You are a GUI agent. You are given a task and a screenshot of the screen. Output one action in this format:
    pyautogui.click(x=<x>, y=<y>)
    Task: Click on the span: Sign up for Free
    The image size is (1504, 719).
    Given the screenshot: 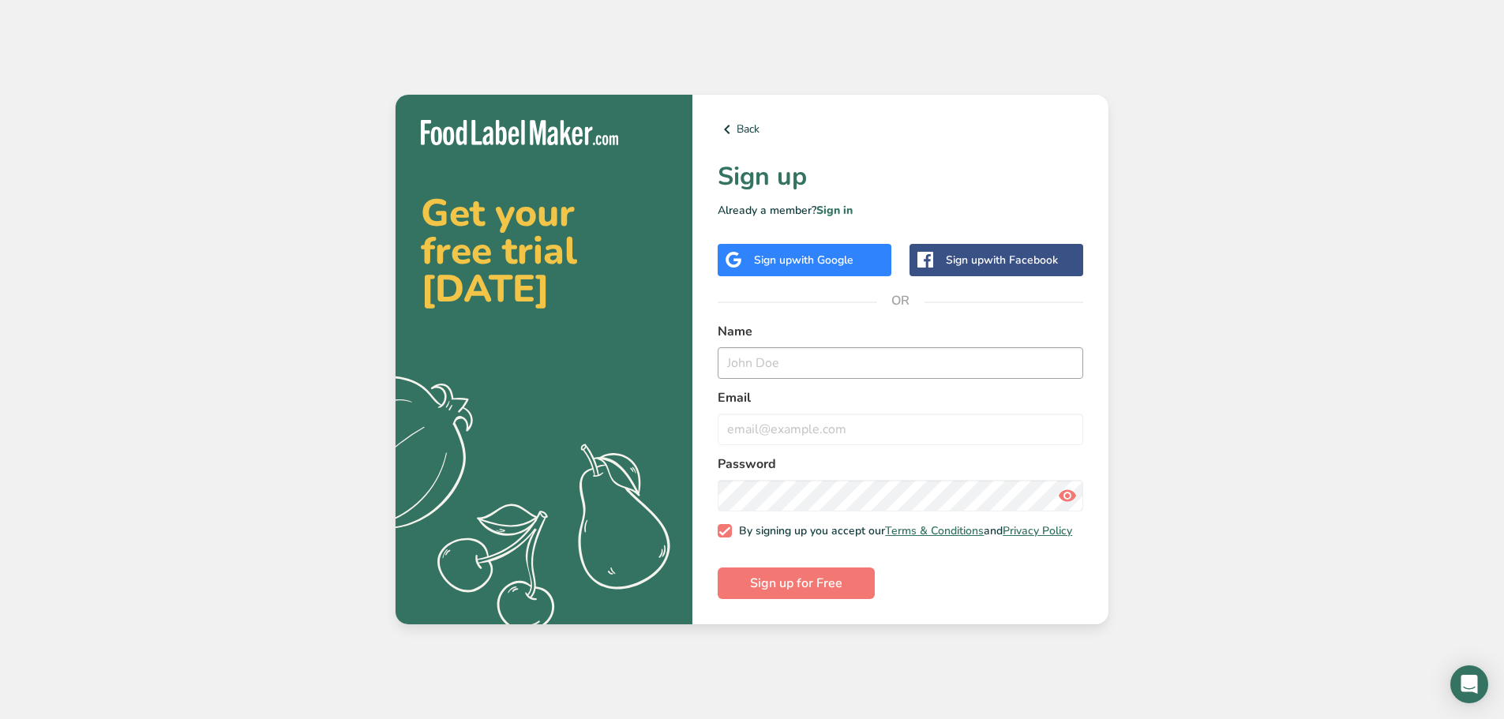 What is the action you would take?
    pyautogui.click(x=796, y=584)
    